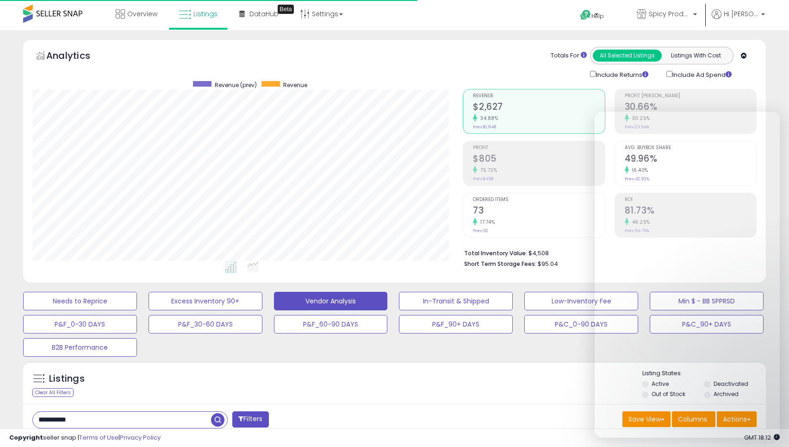 The width and height of the screenshot is (789, 447). What do you see at coordinates (703, 74) in the screenshot?
I see `div: Include Ad Spend` at bounding box center [703, 74].